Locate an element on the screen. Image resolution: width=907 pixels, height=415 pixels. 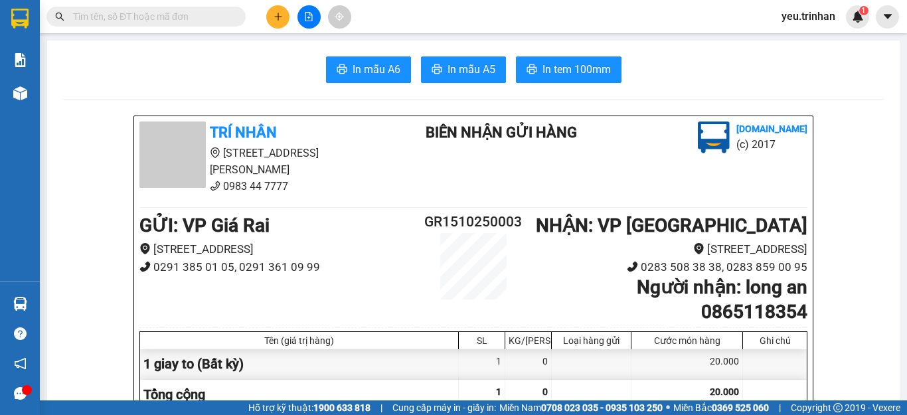
span: caret-down is located at coordinates (888, 17).